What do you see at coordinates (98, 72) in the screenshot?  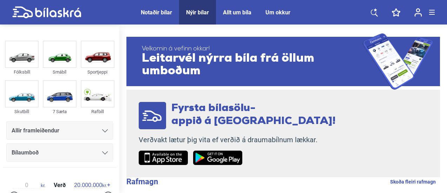 I see `div: Sportjeppi` at bounding box center [98, 72].